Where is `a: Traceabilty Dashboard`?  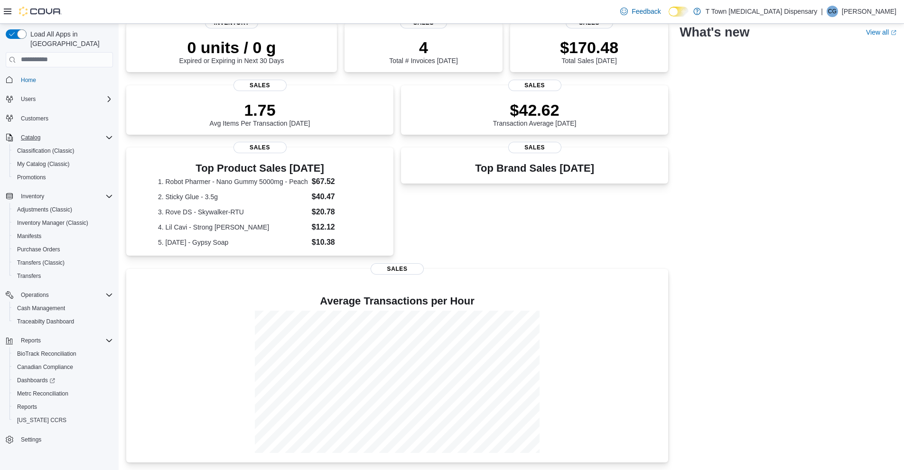
a: Traceabilty Dashboard is located at coordinates (46, 322).